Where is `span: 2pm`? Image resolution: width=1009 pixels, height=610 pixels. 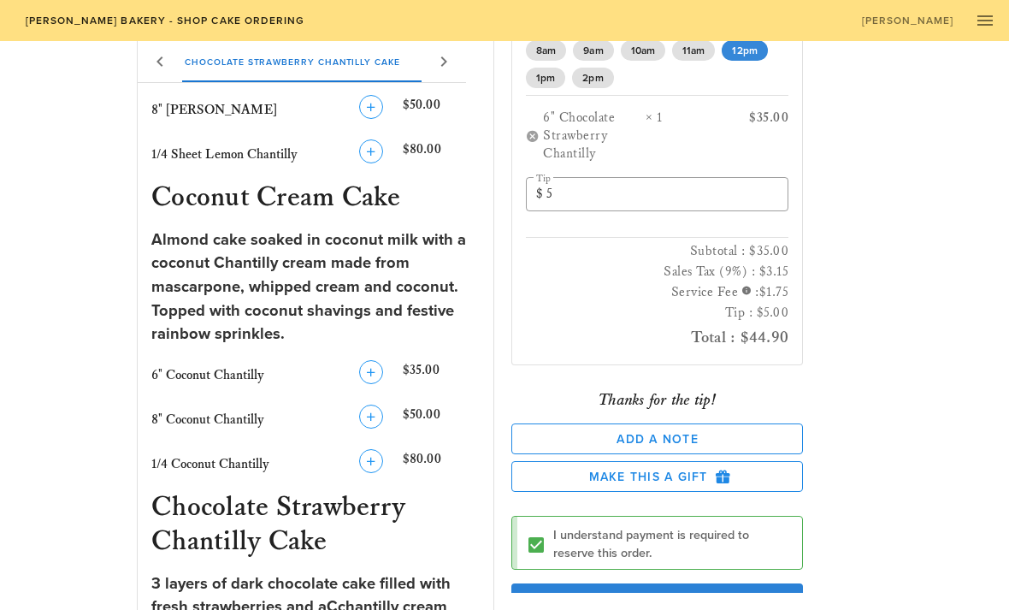
span: 2pm is located at coordinates (593, 78).